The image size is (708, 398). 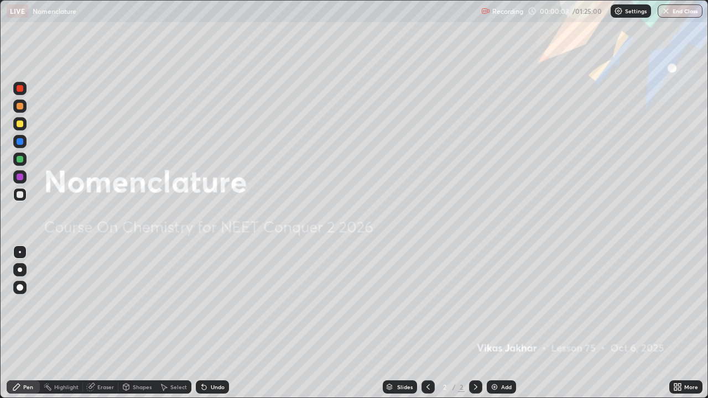 I want to click on div: More, so click(x=691, y=387).